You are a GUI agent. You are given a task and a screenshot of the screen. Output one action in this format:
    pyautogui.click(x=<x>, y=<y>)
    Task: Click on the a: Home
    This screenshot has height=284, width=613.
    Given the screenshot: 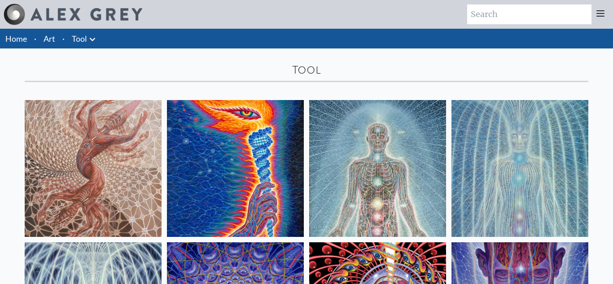 What is the action you would take?
    pyautogui.click(x=16, y=39)
    